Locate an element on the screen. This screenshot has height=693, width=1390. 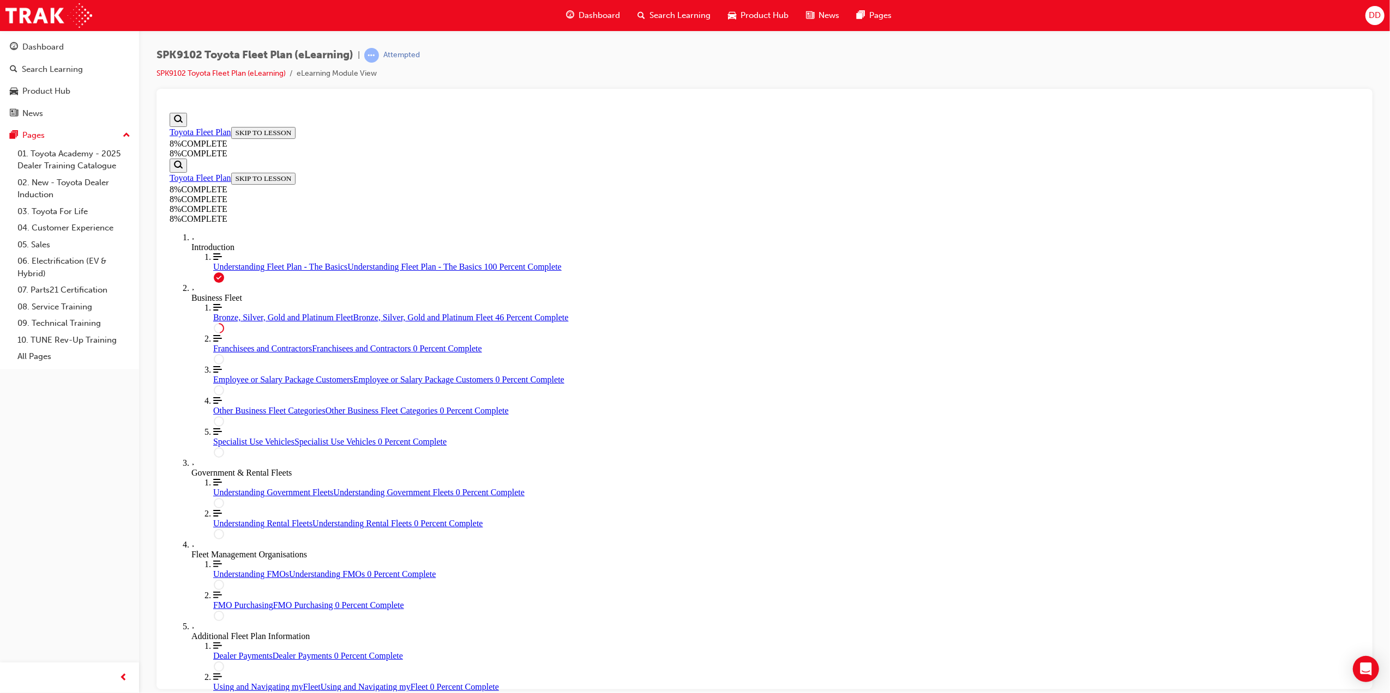
a: All Pages is located at coordinates (74, 357).